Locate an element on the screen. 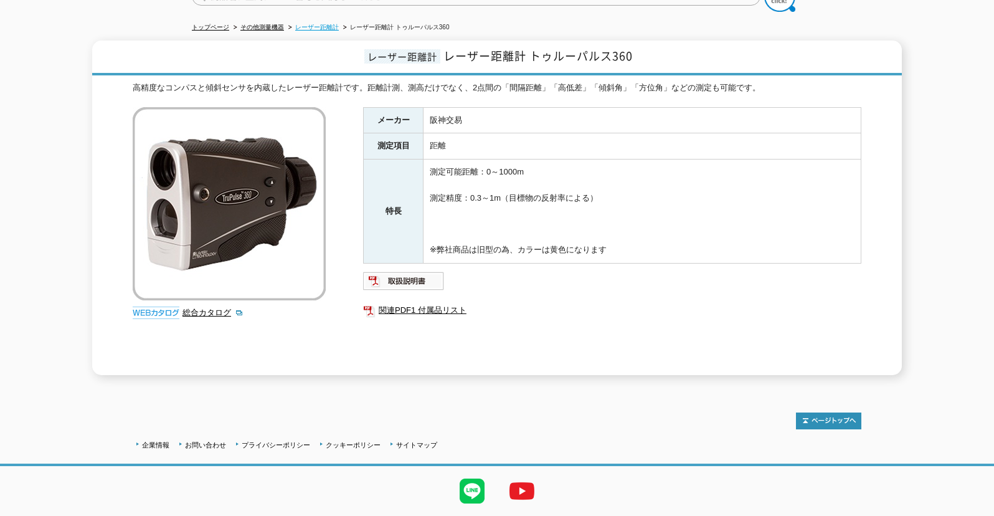 This screenshot has height=516, width=994. a: レーザー距離計 is located at coordinates (317, 27).